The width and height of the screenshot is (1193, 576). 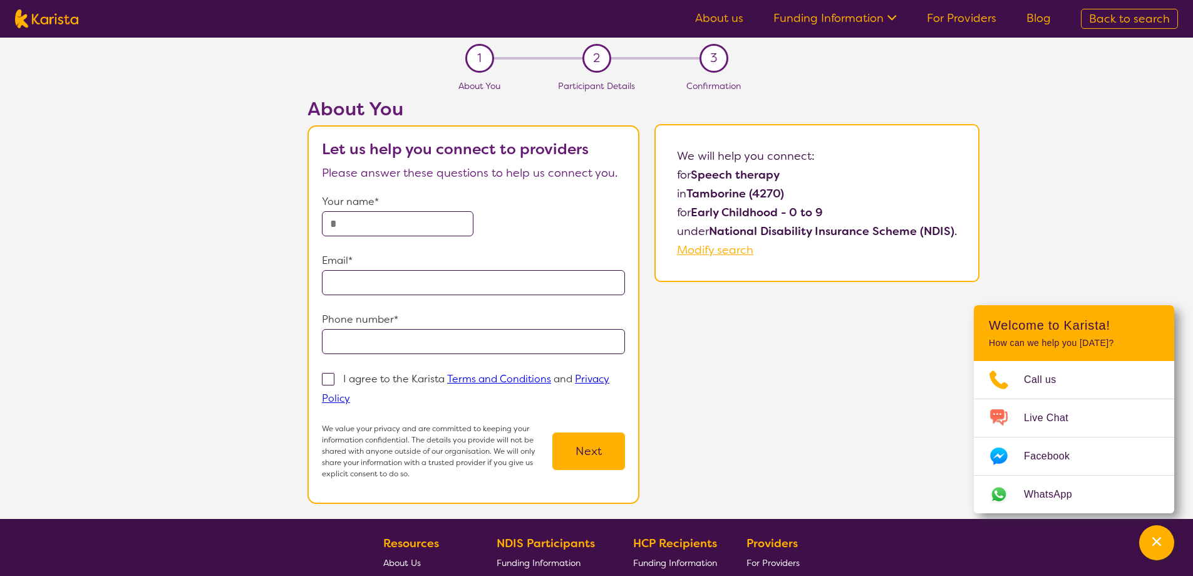 What do you see at coordinates (596, 86) in the screenshot?
I see `span: Participant Details` at bounding box center [596, 86].